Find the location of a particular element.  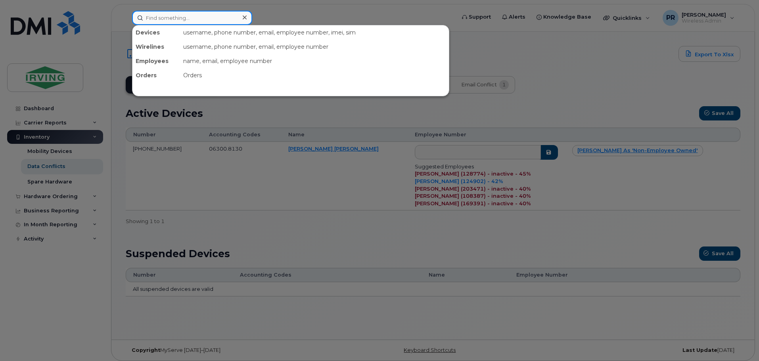

div: Employees is located at coordinates (156, 61).